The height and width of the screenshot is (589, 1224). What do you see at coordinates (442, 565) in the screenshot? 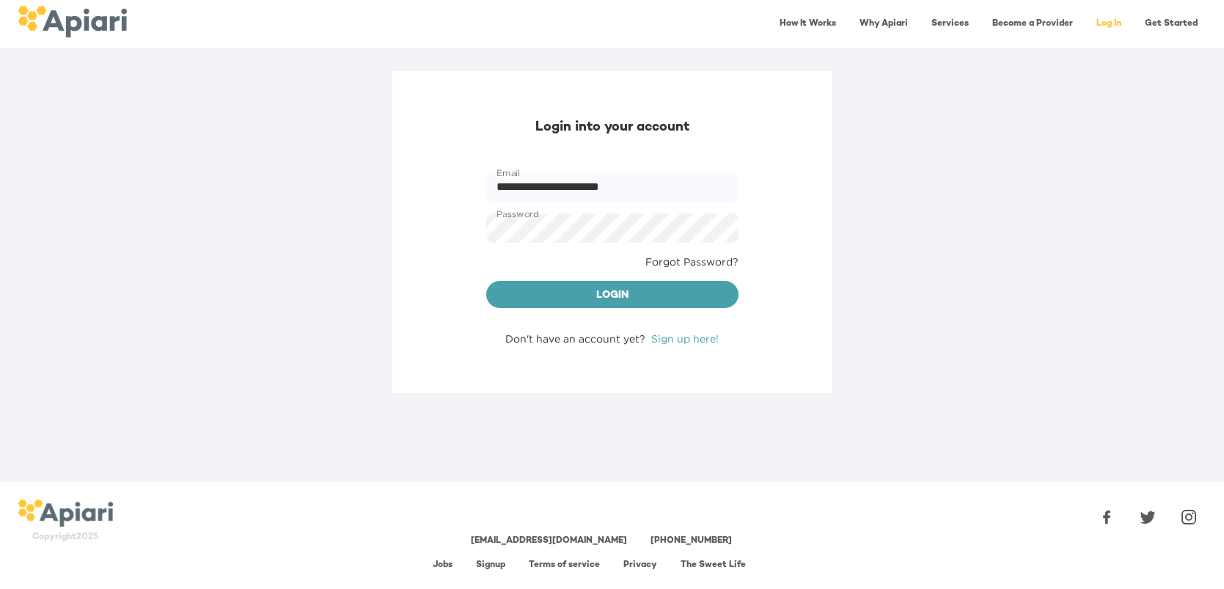
I see `a: Jobs` at bounding box center [442, 565].